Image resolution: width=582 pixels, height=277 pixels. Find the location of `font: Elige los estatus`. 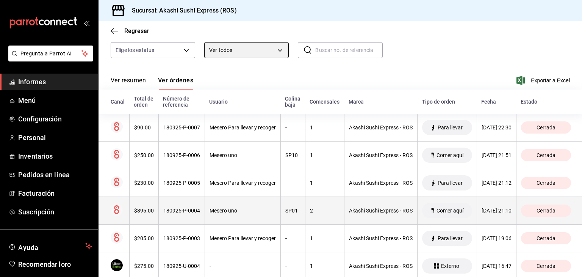

font: Elige los estatus is located at coordinates (135, 50).